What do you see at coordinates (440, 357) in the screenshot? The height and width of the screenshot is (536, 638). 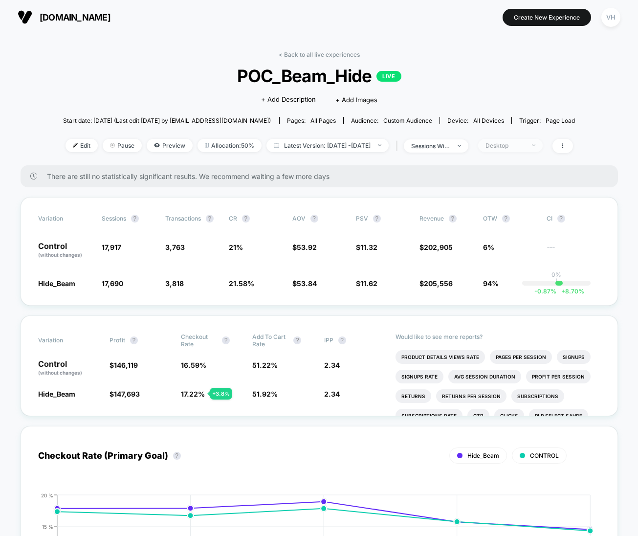 I see `li: Product Details Views Rate` at bounding box center [440, 357].